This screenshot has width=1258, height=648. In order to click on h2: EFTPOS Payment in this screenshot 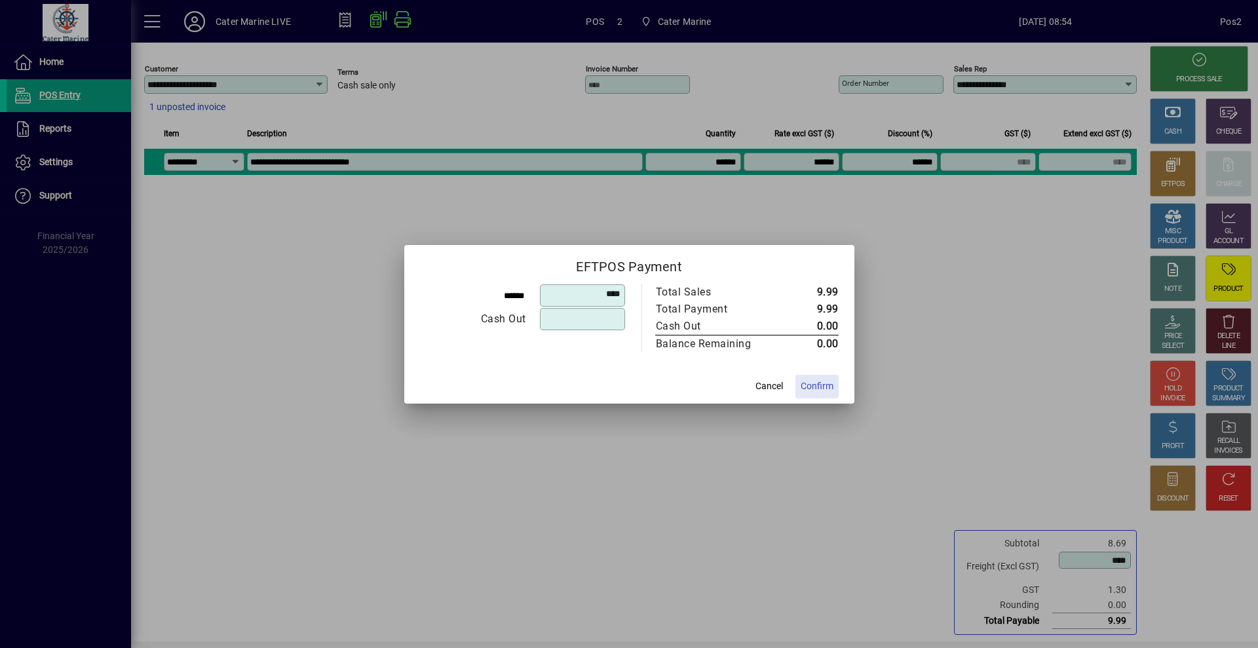, I will do `click(629, 264)`.